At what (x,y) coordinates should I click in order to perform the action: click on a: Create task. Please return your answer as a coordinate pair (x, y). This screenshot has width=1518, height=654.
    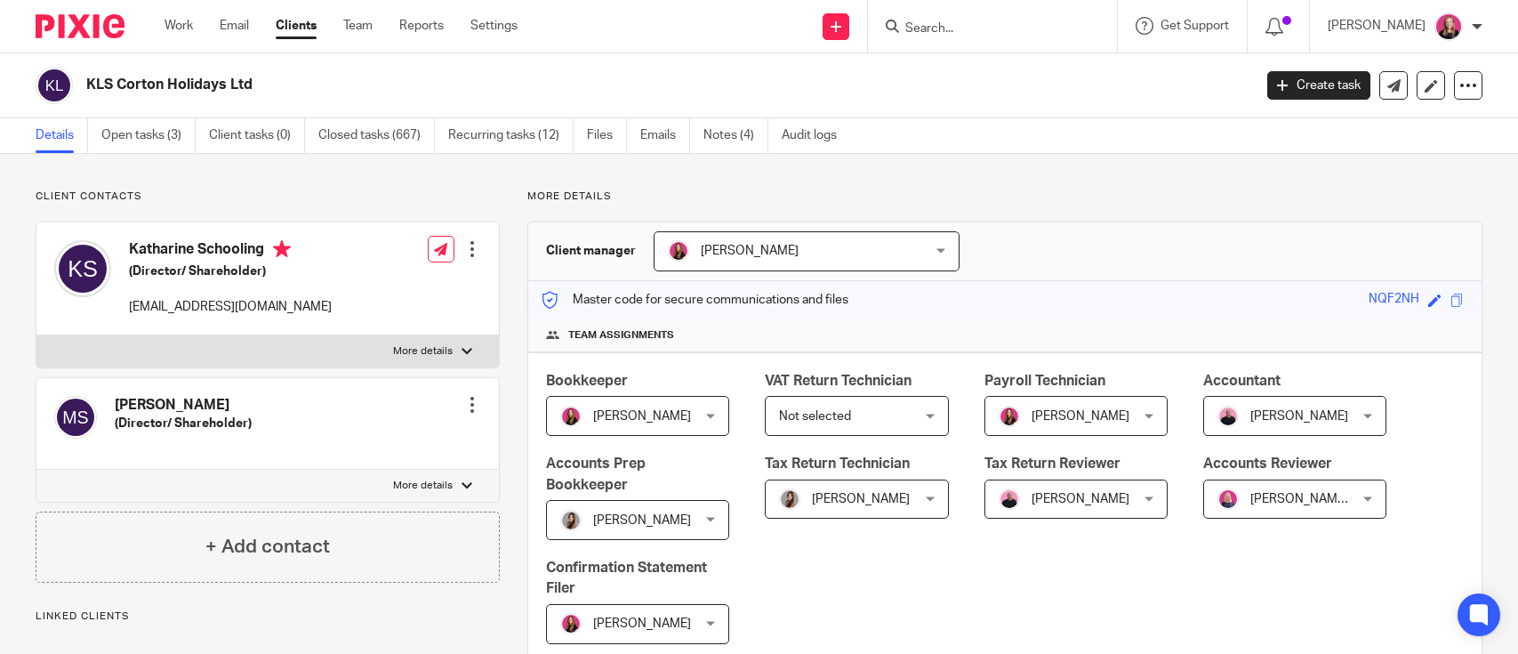
    Looking at the image, I should click on (1319, 85).